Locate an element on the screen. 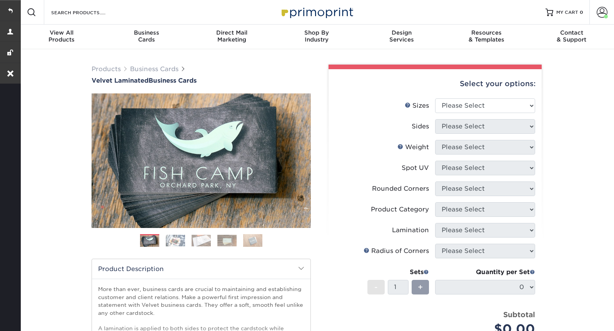 The width and height of the screenshot is (614, 331). a: Contact& Support is located at coordinates (571, 37).